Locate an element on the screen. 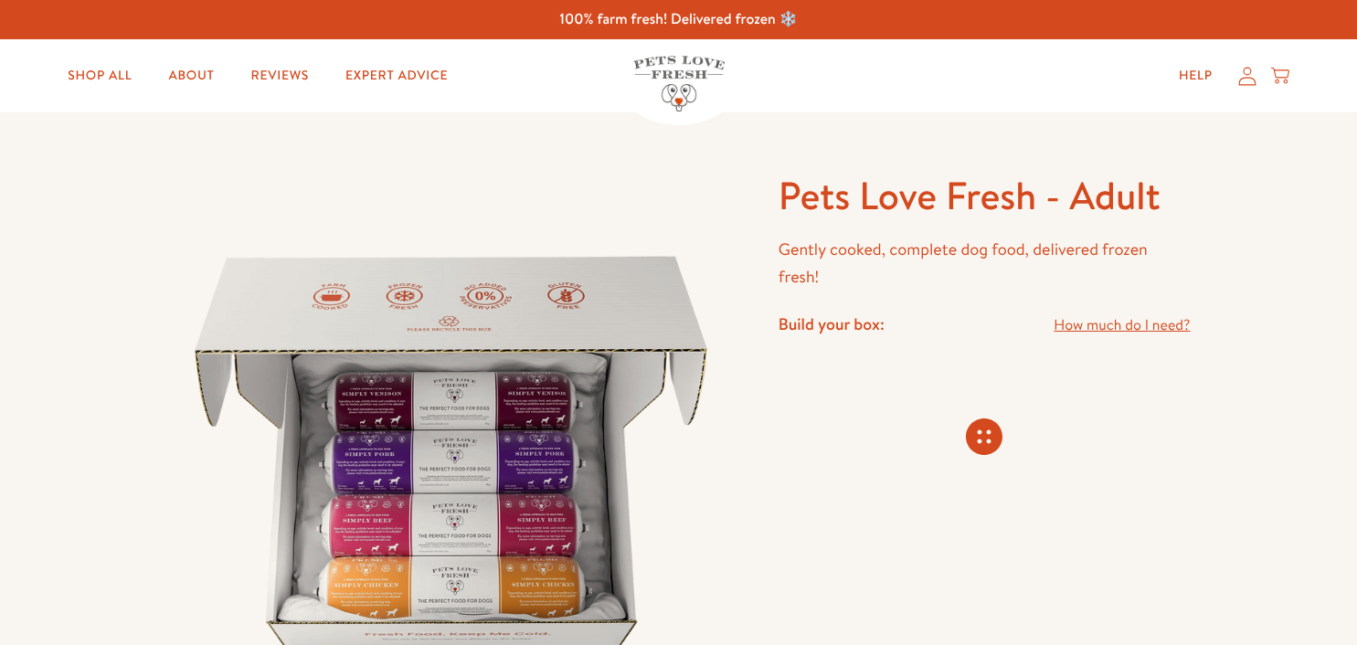 The image size is (1357, 645). h4: Build your box: is located at coordinates (832, 324).